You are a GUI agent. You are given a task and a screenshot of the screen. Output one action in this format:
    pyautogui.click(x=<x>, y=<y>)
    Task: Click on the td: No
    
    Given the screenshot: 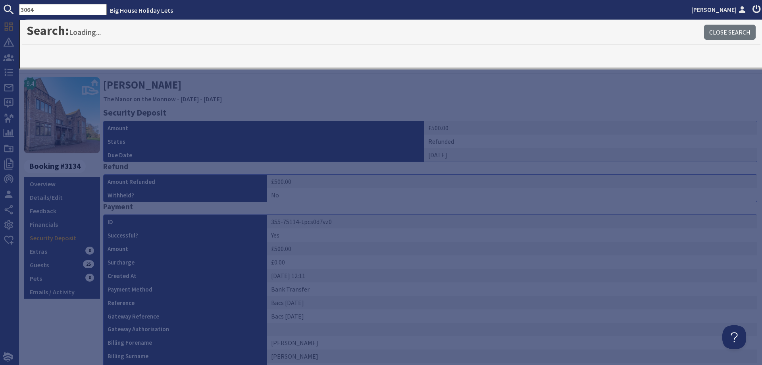 What is the action you would take?
    pyautogui.click(x=512, y=195)
    